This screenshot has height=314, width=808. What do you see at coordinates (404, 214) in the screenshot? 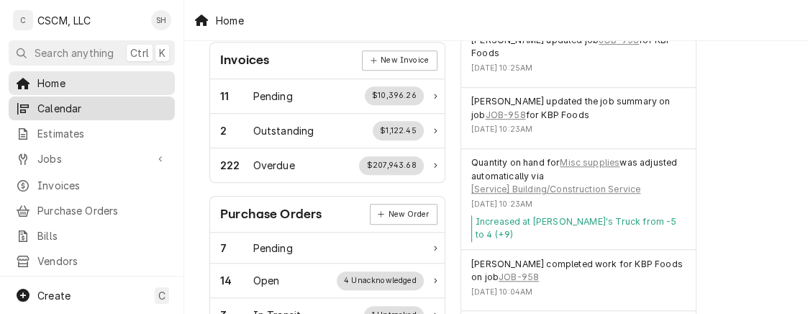
I see `a: New Order` at bounding box center [404, 214].